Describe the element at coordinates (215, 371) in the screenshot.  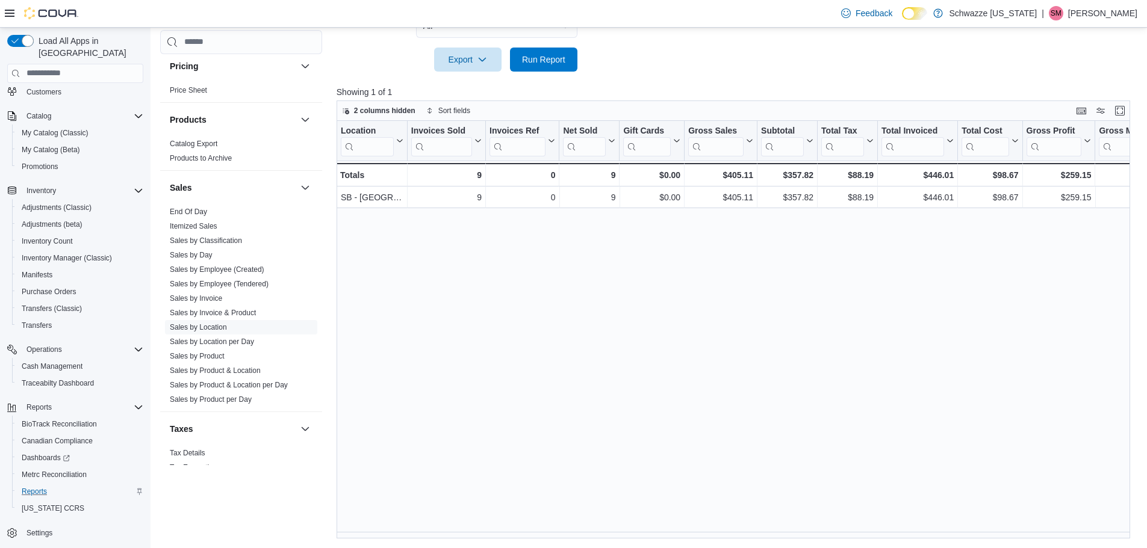
I see `a: Sales by Product & Location` at that location.